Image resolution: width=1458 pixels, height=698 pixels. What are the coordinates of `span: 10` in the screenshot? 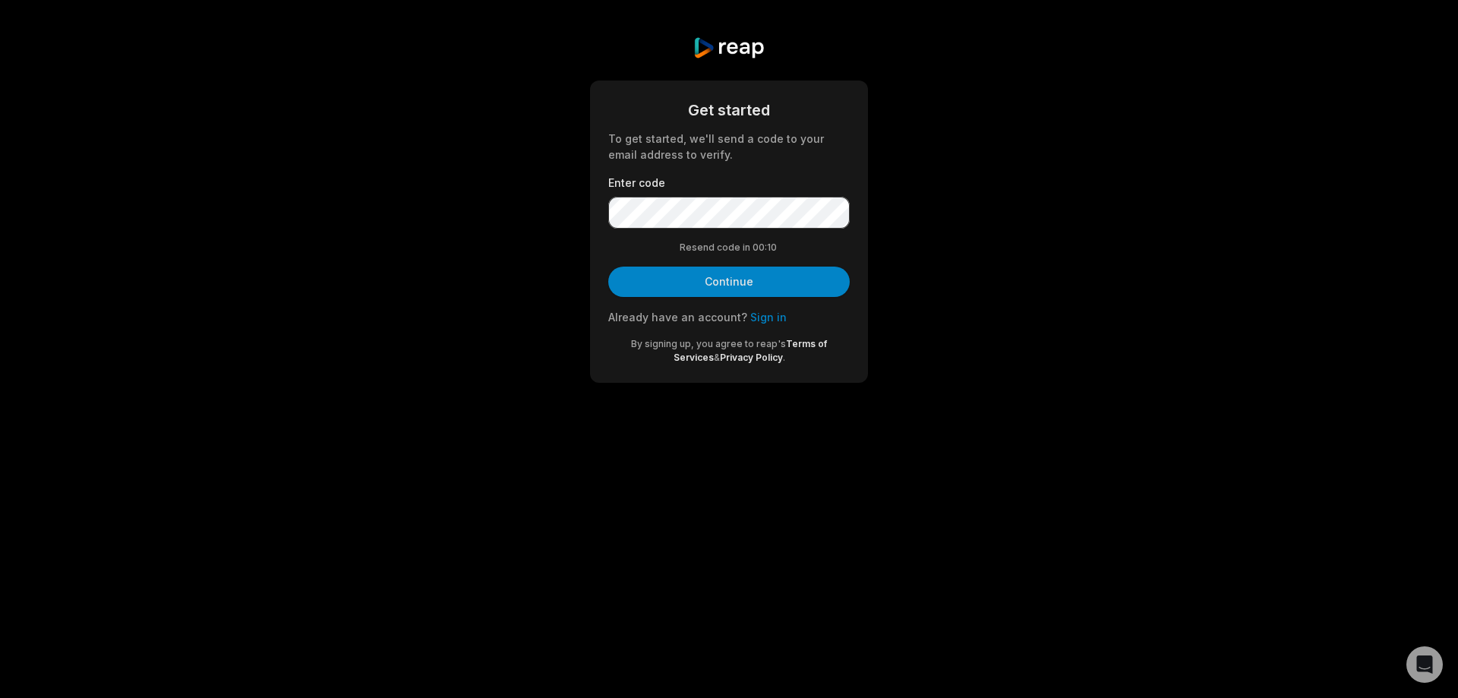 It's located at (773, 247).